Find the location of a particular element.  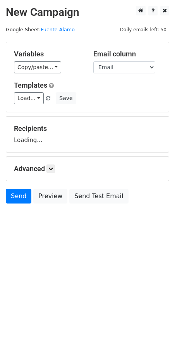

a: Load... is located at coordinates (29, 98).